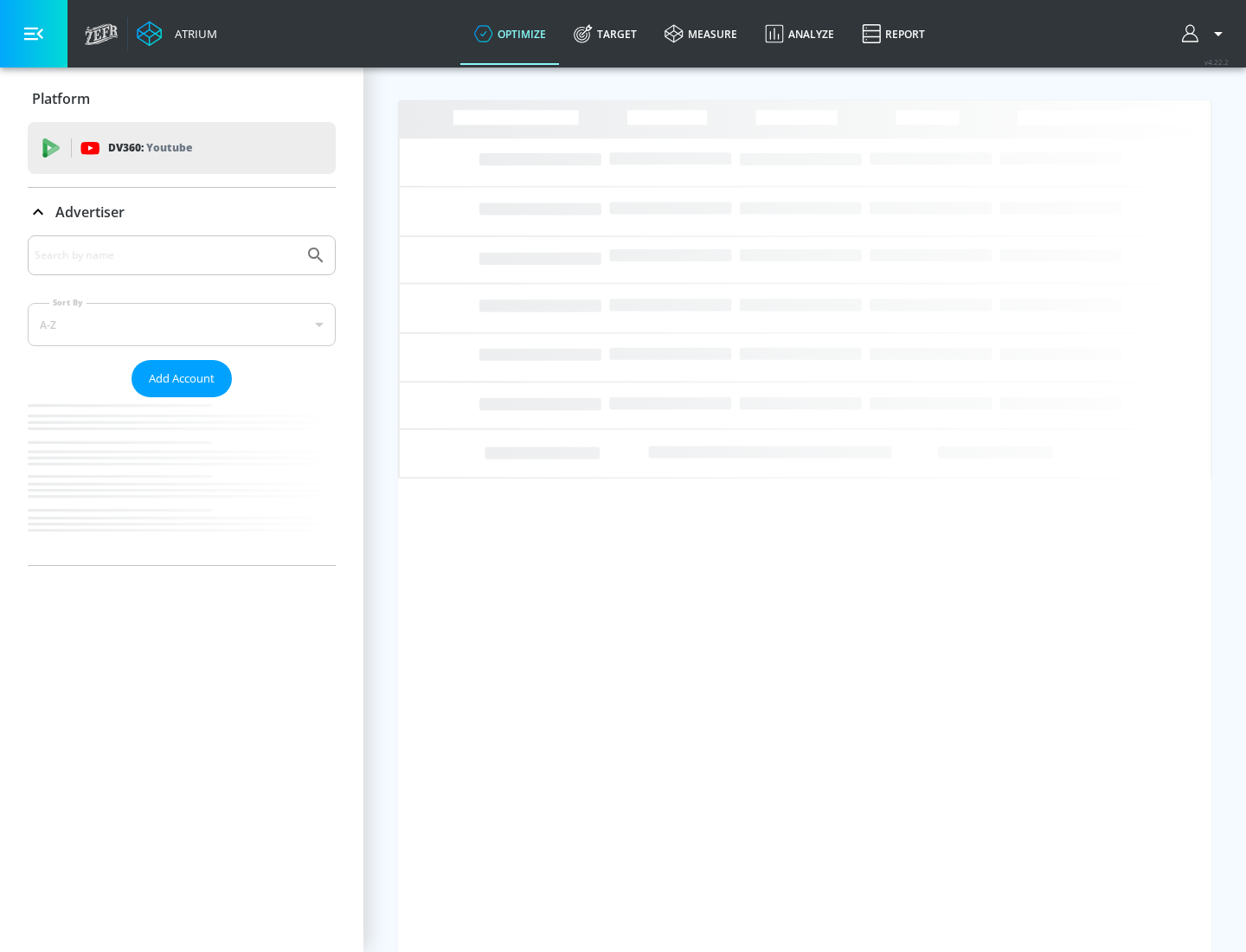 This screenshot has width=1246, height=952. What do you see at coordinates (176, 33) in the screenshot?
I see `a: Atrium` at bounding box center [176, 33].